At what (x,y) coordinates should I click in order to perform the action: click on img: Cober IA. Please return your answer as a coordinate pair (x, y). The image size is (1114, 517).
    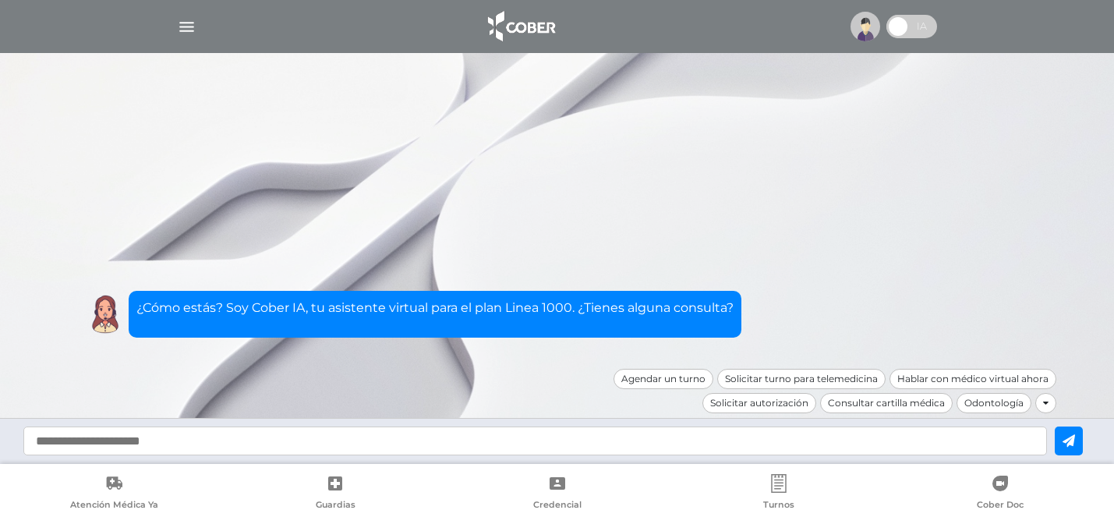
    Looking at the image, I should click on (105, 314).